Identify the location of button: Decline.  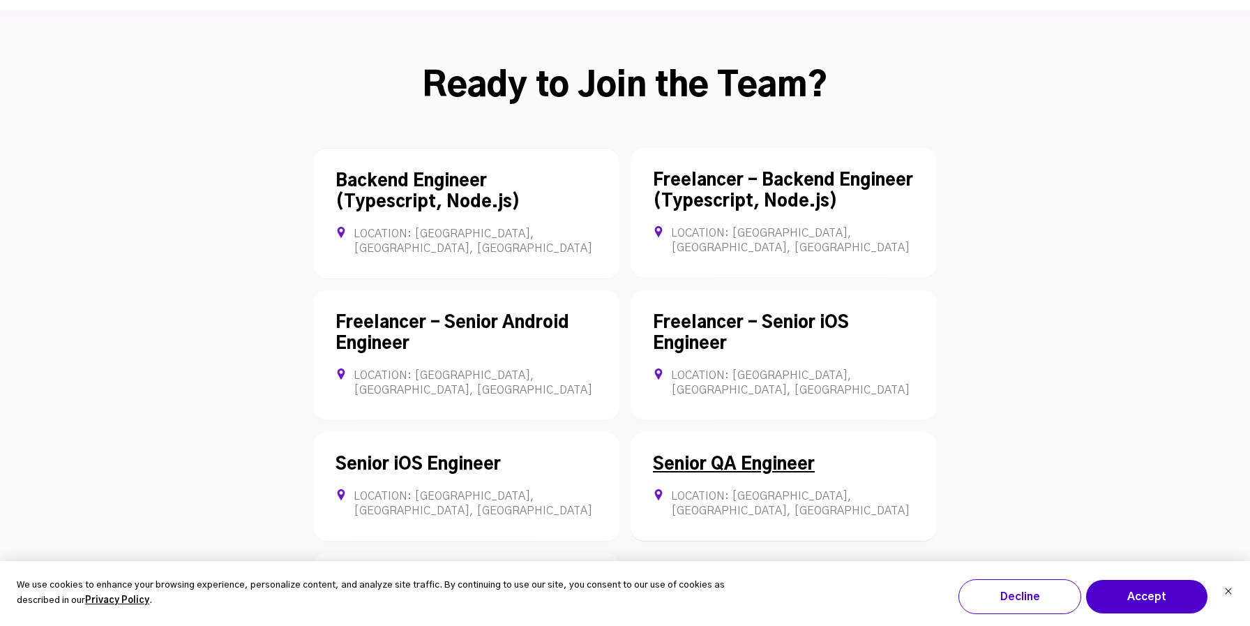
(1020, 596).